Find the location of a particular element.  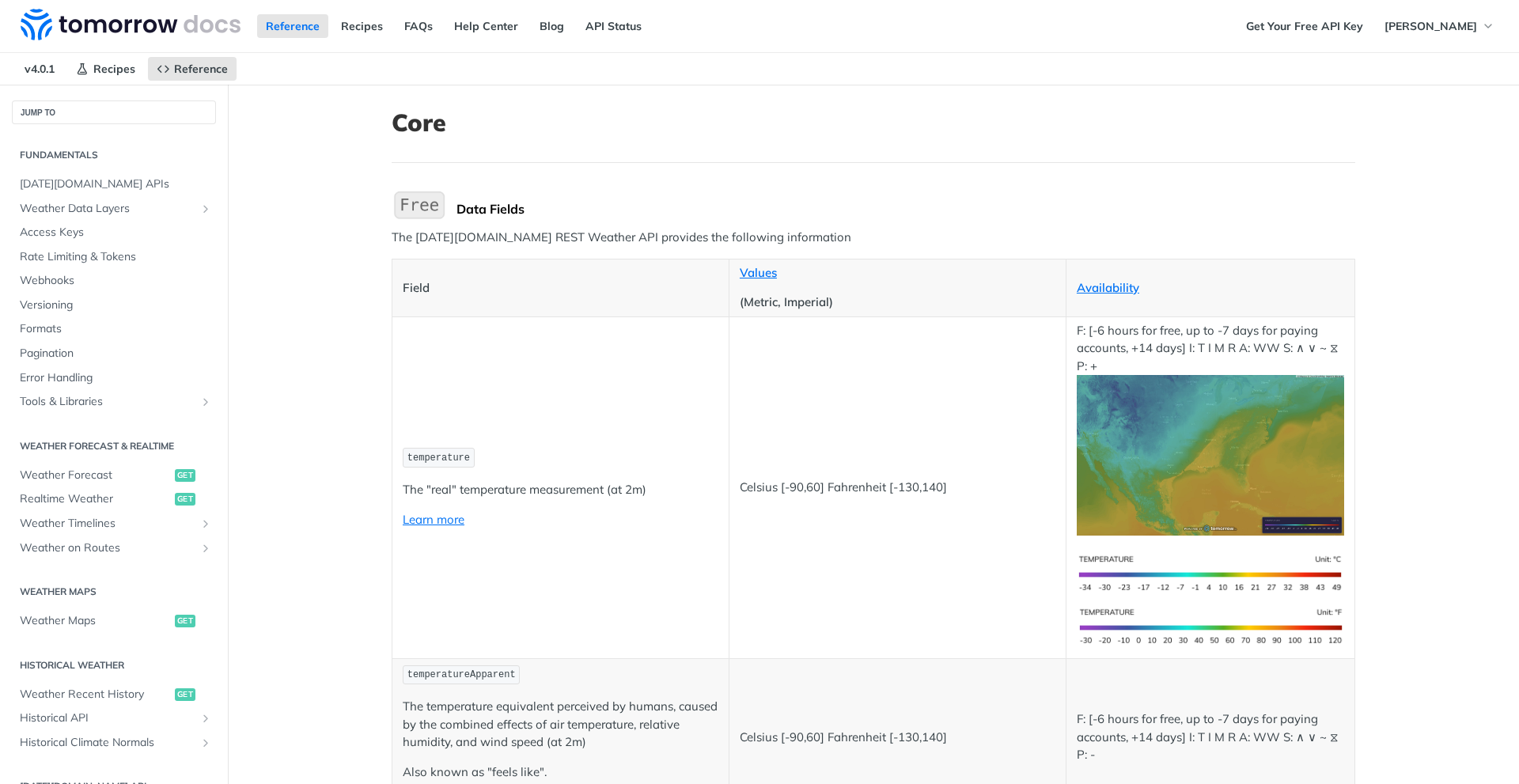

a: Weather Forecastget is located at coordinates (113, 475).